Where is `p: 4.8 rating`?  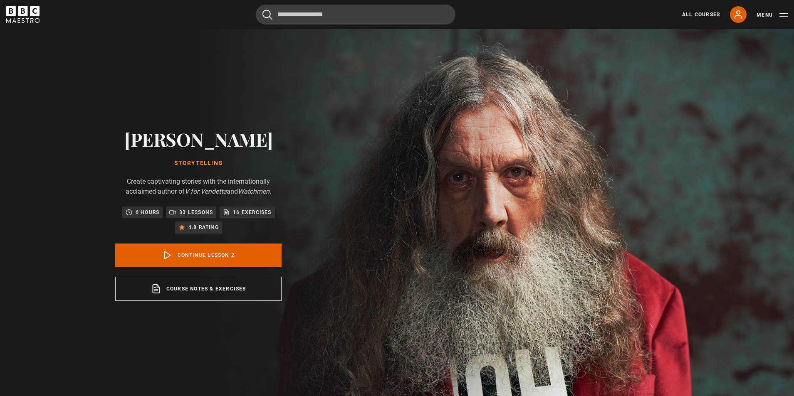
p: 4.8 rating is located at coordinates (203, 227).